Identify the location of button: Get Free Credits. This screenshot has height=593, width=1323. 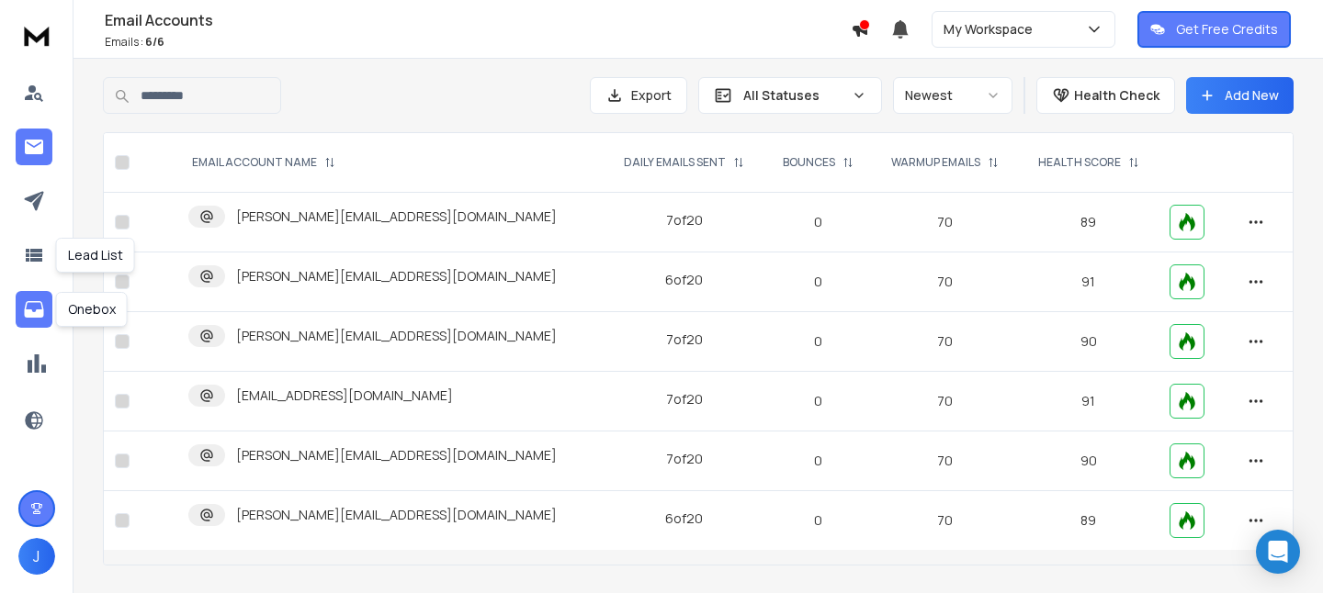
(1214, 29).